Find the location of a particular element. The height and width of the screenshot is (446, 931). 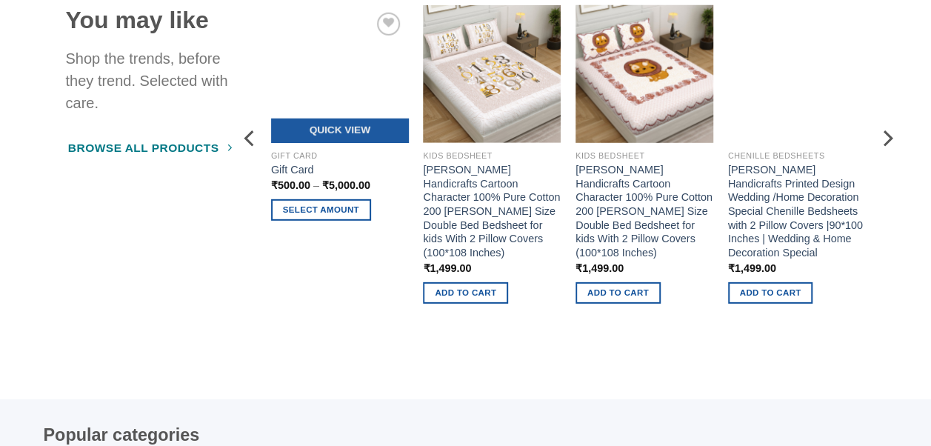

img: Cartoon bedsheet is located at coordinates (492, 74).